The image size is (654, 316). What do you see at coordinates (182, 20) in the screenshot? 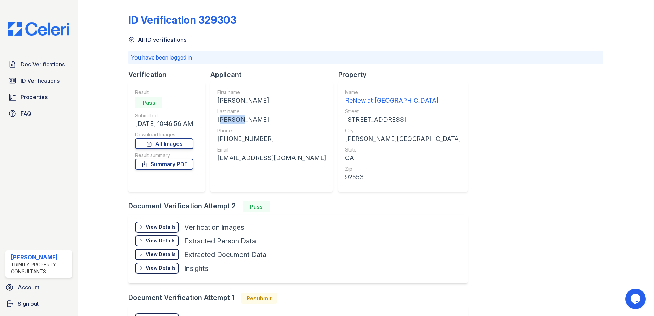
I see `div: ID Verification 329303` at bounding box center [182, 20].